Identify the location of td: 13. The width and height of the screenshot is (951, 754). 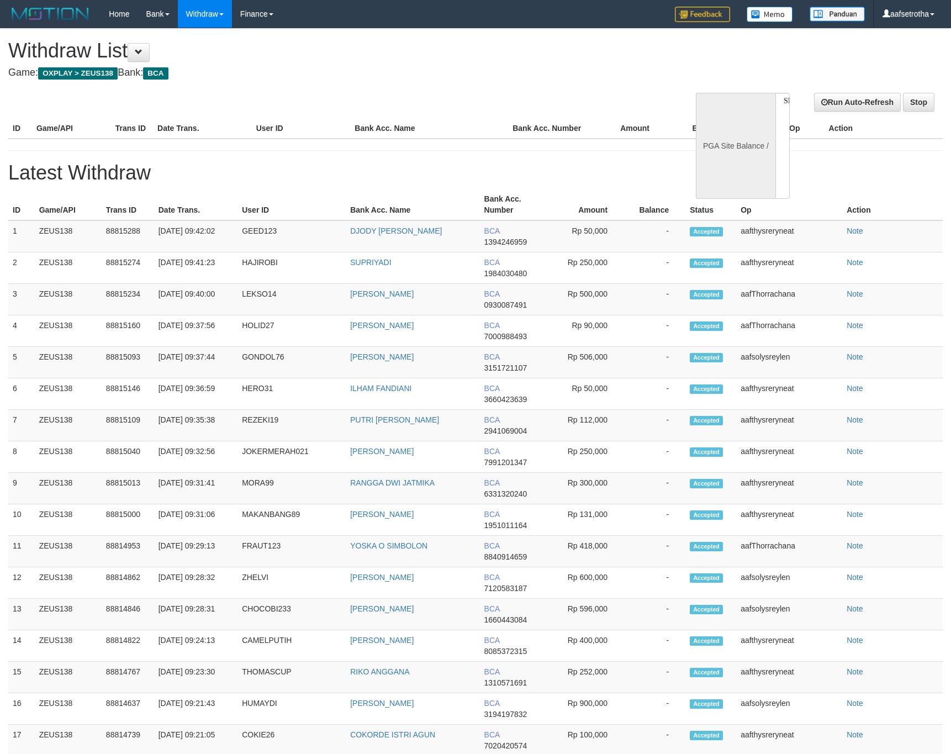
(22, 614).